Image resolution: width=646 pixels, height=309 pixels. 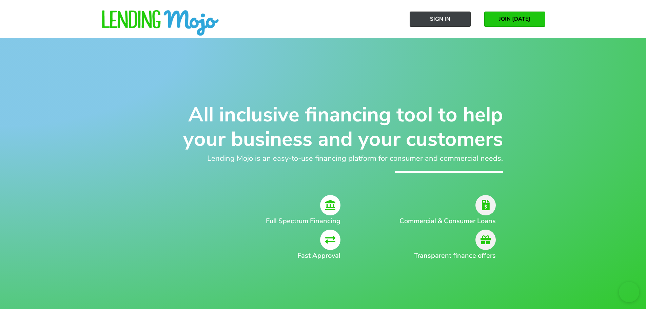 What do you see at coordinates (440, 19) in the screenshot?
I see `a: Sign In` at bounding box center [440, 19].